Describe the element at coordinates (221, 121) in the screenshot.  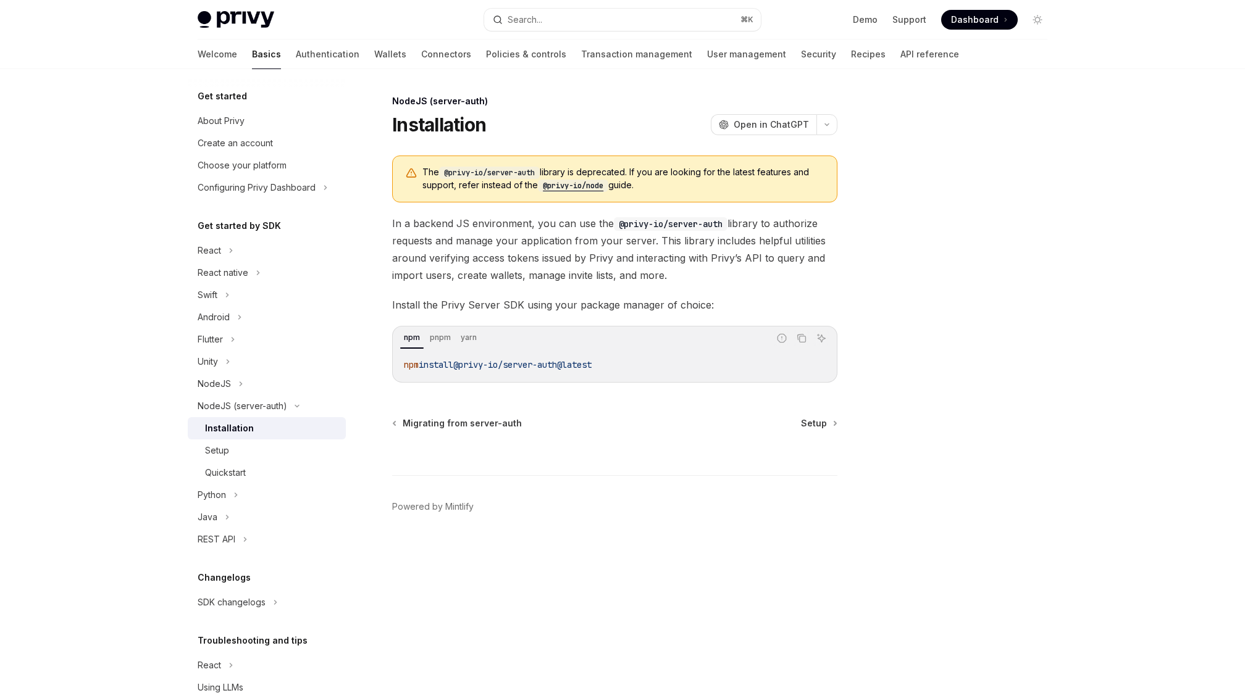
I see `div: About Privy` at that location.